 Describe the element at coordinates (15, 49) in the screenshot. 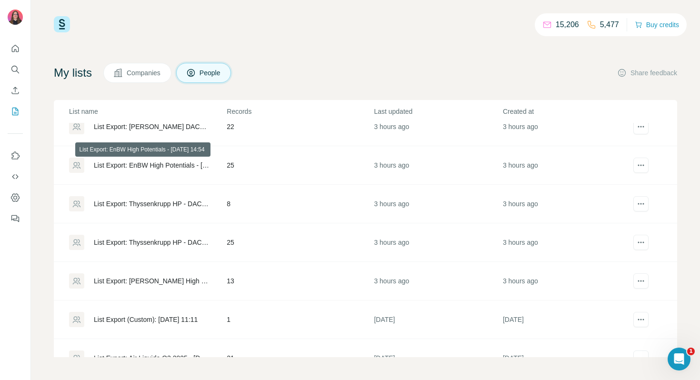

I see `button: Quick start` at that location.